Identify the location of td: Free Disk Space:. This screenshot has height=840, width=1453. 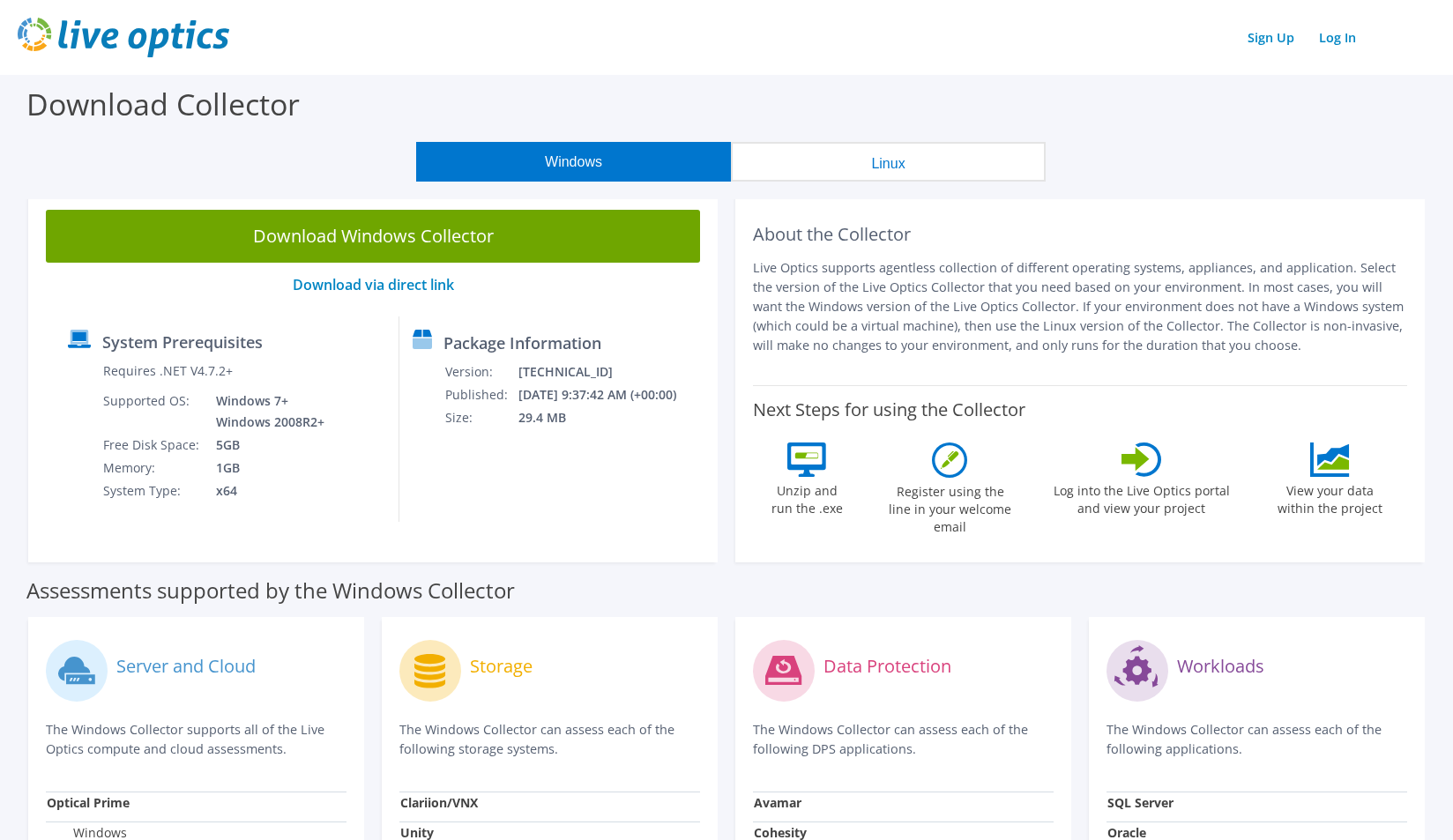
(152, 446).